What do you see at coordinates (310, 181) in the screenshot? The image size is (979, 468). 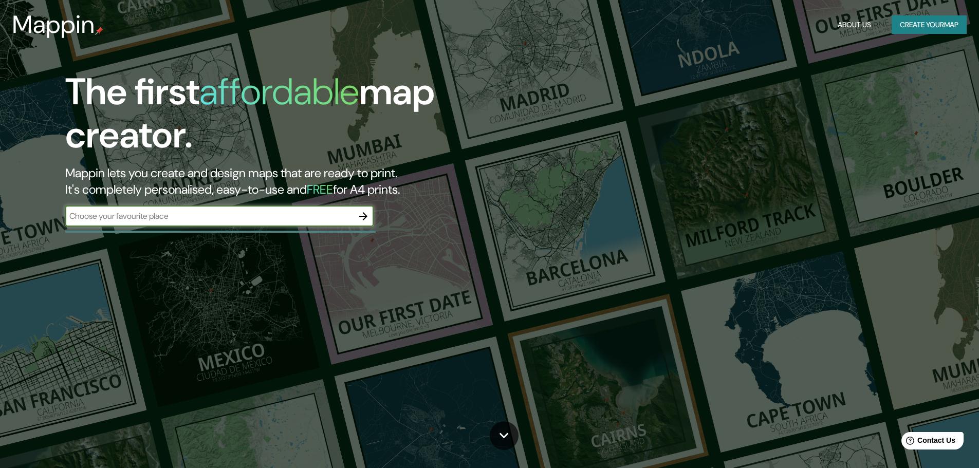 I see `h2: Mappin lets you create and design maps that are ready to print. It's completely personalised, eas...` at bounding box center [310, 181].